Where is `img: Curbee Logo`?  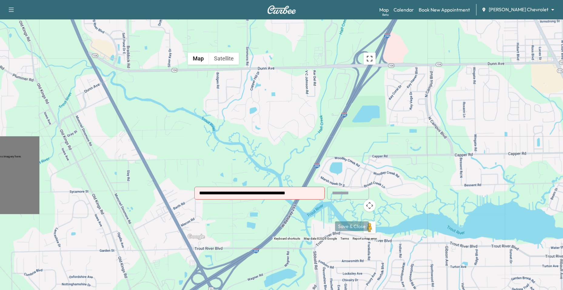 img: Curbee Logo is located at coordinates (282, 10).